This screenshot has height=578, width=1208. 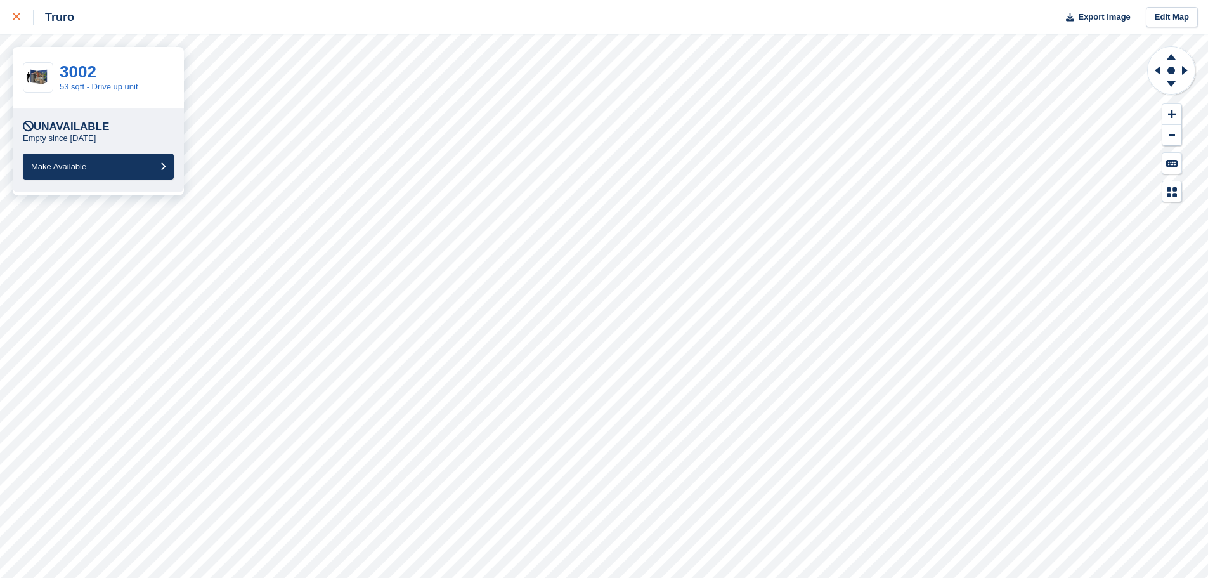 I want to click on button: Zoom Out, so click(x=1172, y=135).